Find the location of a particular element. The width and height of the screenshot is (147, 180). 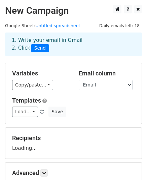

span: Daily emails left: 18 is located at coordinates (119, 26).